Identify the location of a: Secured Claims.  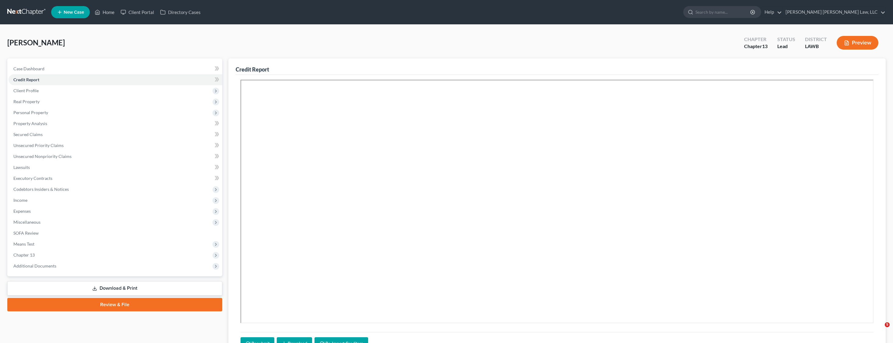
(115, 135).